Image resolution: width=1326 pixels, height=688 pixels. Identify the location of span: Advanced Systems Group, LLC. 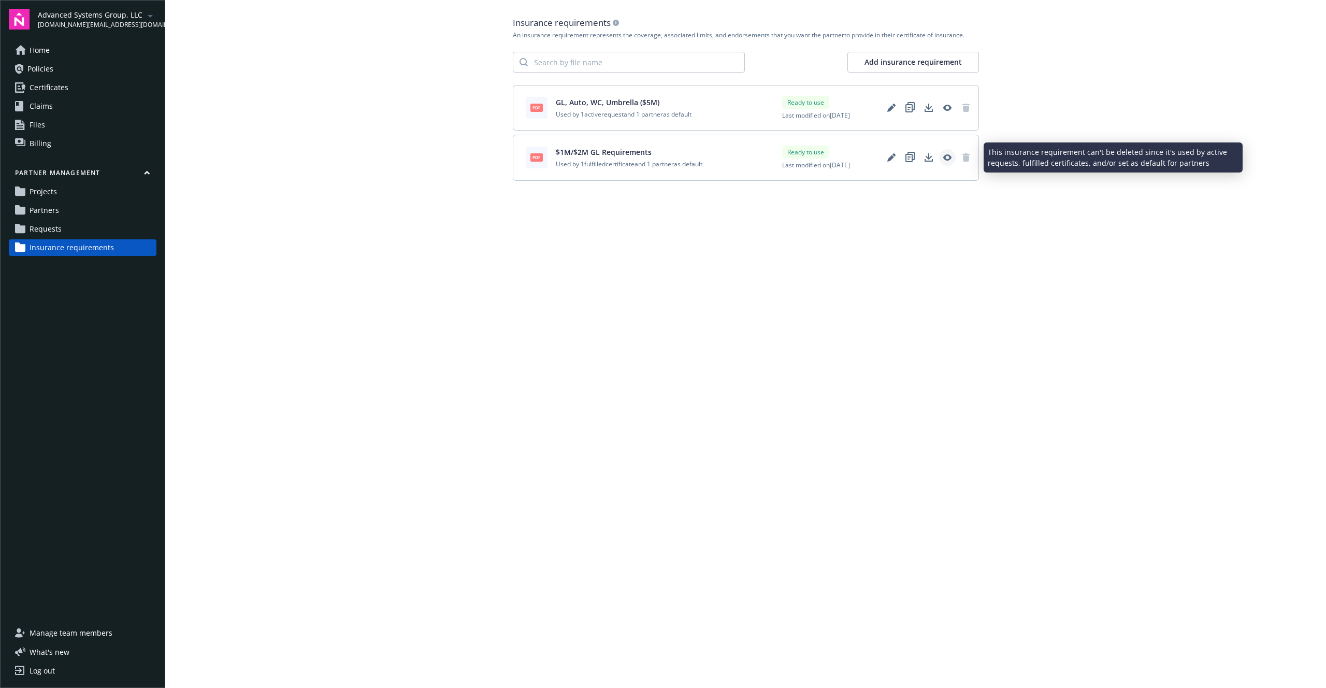
(91, 15).